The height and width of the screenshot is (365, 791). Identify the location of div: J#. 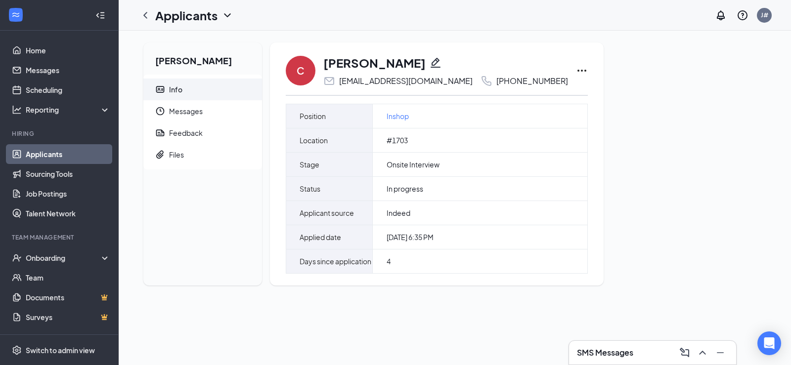
(764, 15).